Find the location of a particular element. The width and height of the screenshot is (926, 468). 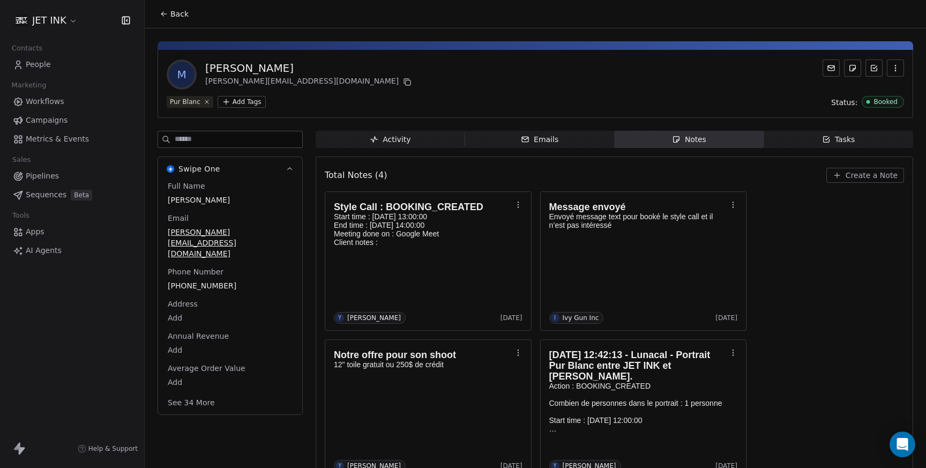

a: Help & Support is located at coordinates (108, 449).